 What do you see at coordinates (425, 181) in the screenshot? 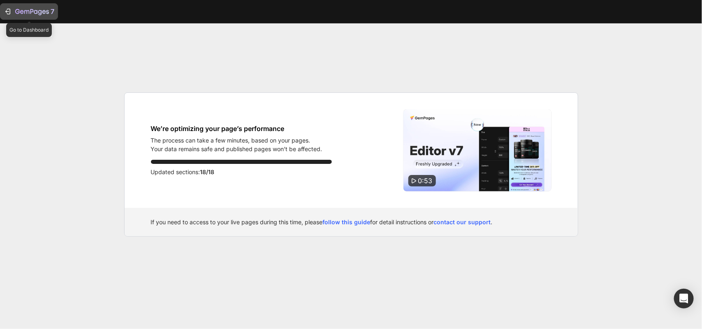
I see `span: 0:53` at bounding box center [425, 181].